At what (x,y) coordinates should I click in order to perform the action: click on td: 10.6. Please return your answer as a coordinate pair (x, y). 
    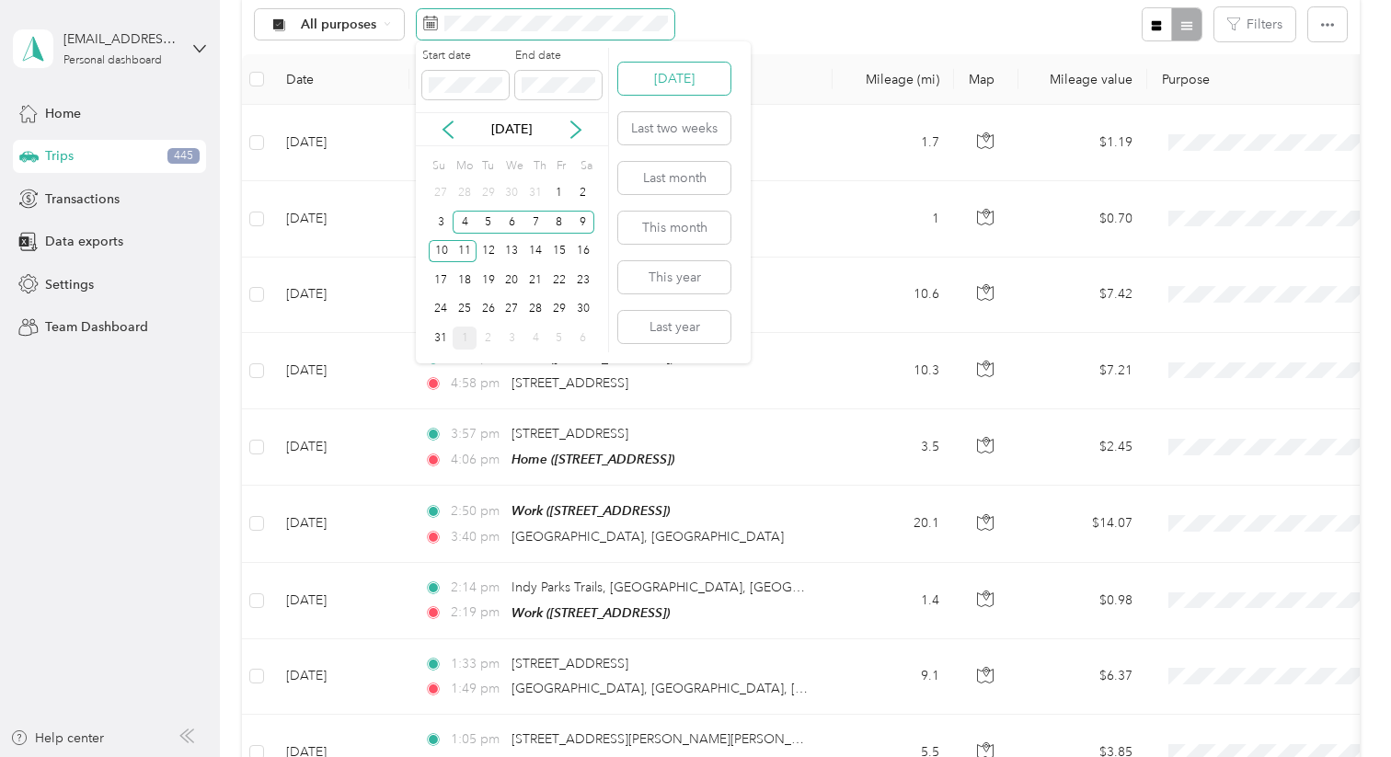
    Looking at the image, I should click on (893, 295).